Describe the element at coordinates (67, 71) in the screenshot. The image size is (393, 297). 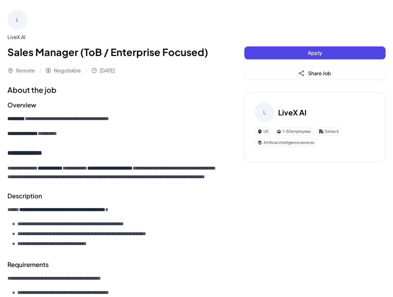
I see `span: Negotiable` at that location.